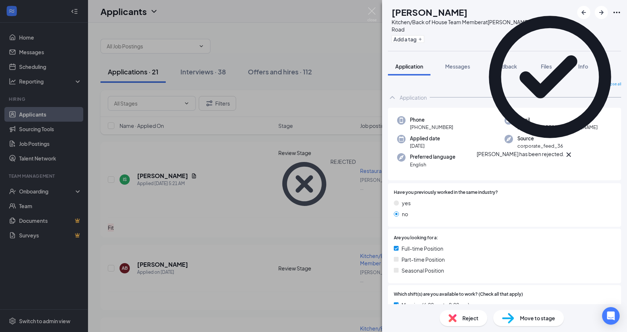 The image size is (627, 332). What do you see at coordinates (413, 98) in the screenshot?
I see `div: Application` at bounding box center [413, 98].